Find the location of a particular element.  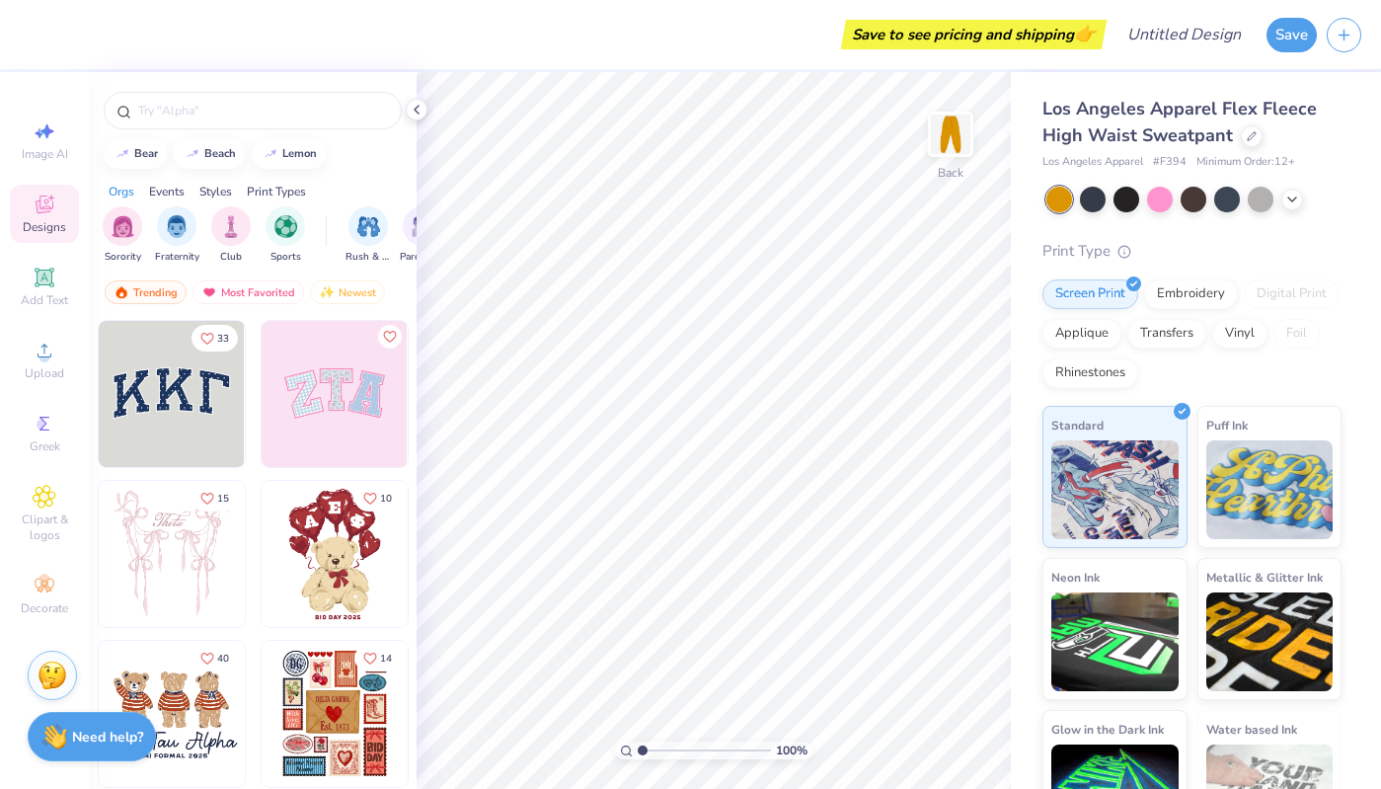

img: most_fav.gif is located at coordinates (209, 292).